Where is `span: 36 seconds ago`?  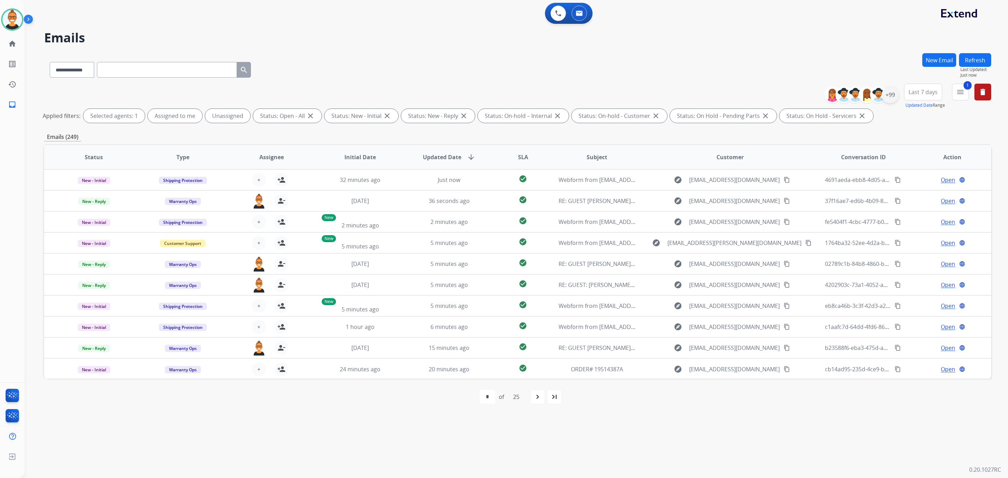 span: 36 seconds ago is located at coordinates (449, 201).